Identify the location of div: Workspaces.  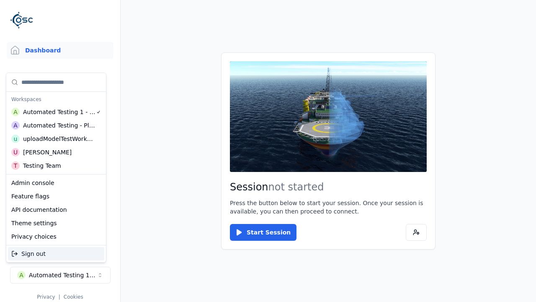
(56, 99).